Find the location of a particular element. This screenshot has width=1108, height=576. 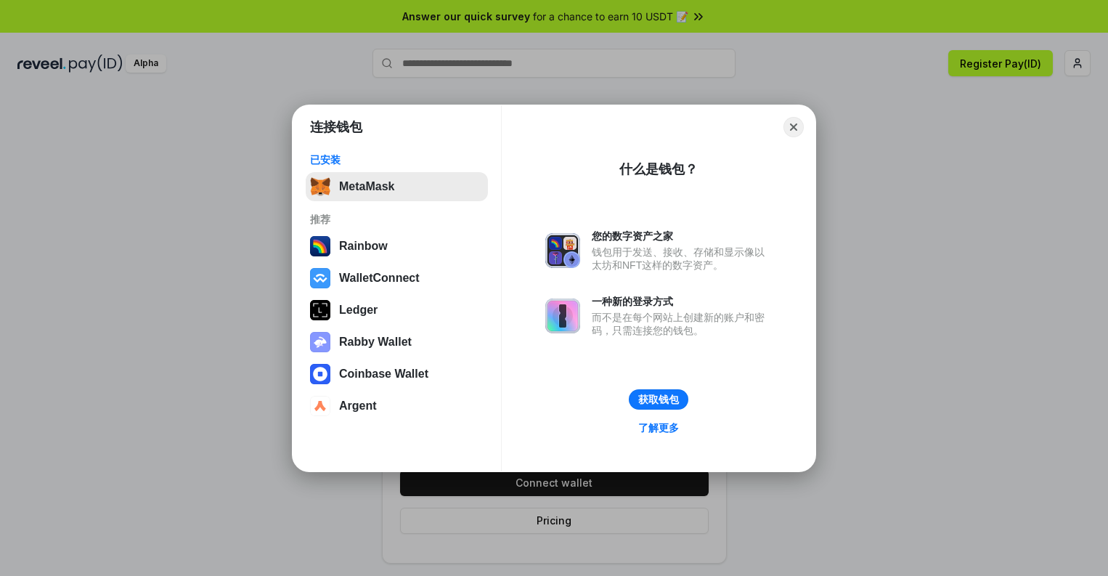

img: svg+xml,%3Csvg%20fill%3D%22none%22%20height%3D%2233%22%20viewBox%3D%220%200%2035%2033%22%20width%... is located at coordinates (320, 187).